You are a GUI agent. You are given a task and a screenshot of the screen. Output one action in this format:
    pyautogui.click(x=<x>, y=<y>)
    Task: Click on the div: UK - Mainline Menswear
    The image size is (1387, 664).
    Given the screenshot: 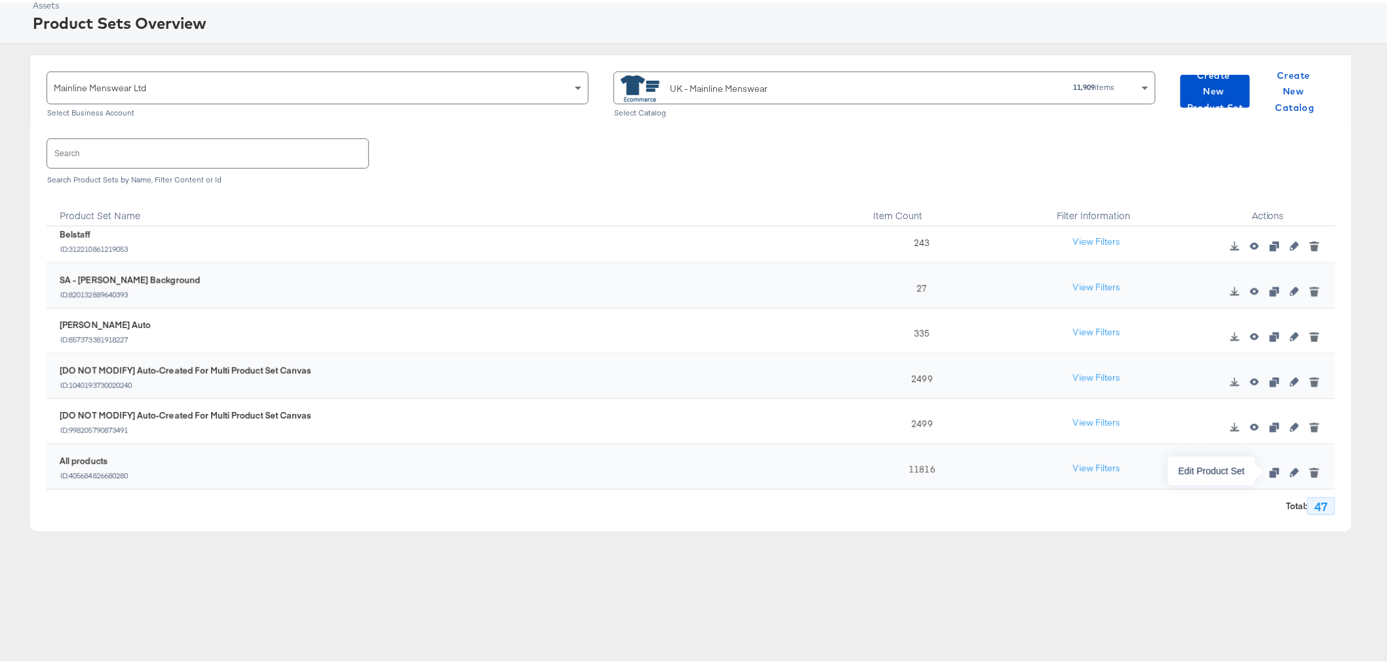 What is the action you would take?
    pyautogui.click(x=719, y=86)
    